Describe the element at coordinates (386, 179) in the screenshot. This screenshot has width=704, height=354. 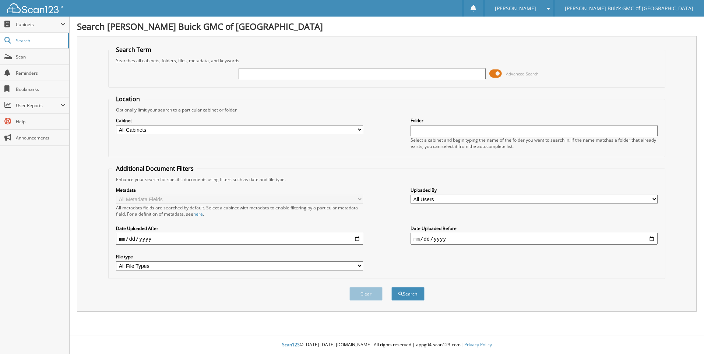
I see `div: Enhance your search for specific documents using filters such as date and file type.` at that location.